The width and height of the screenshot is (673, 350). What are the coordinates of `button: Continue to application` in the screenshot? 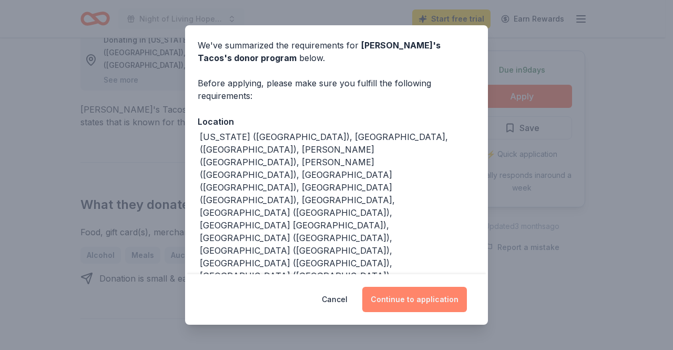 It's located at (414, 299).